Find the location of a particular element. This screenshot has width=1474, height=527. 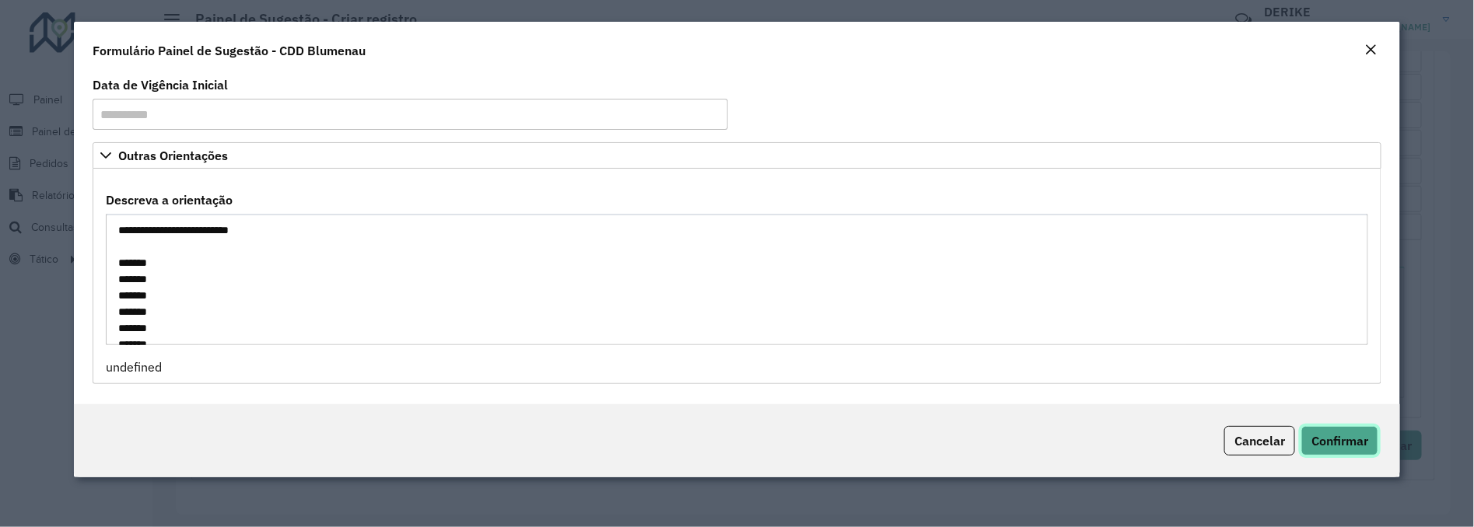

span: Outras Orientações is located at coordinates (173, 156).